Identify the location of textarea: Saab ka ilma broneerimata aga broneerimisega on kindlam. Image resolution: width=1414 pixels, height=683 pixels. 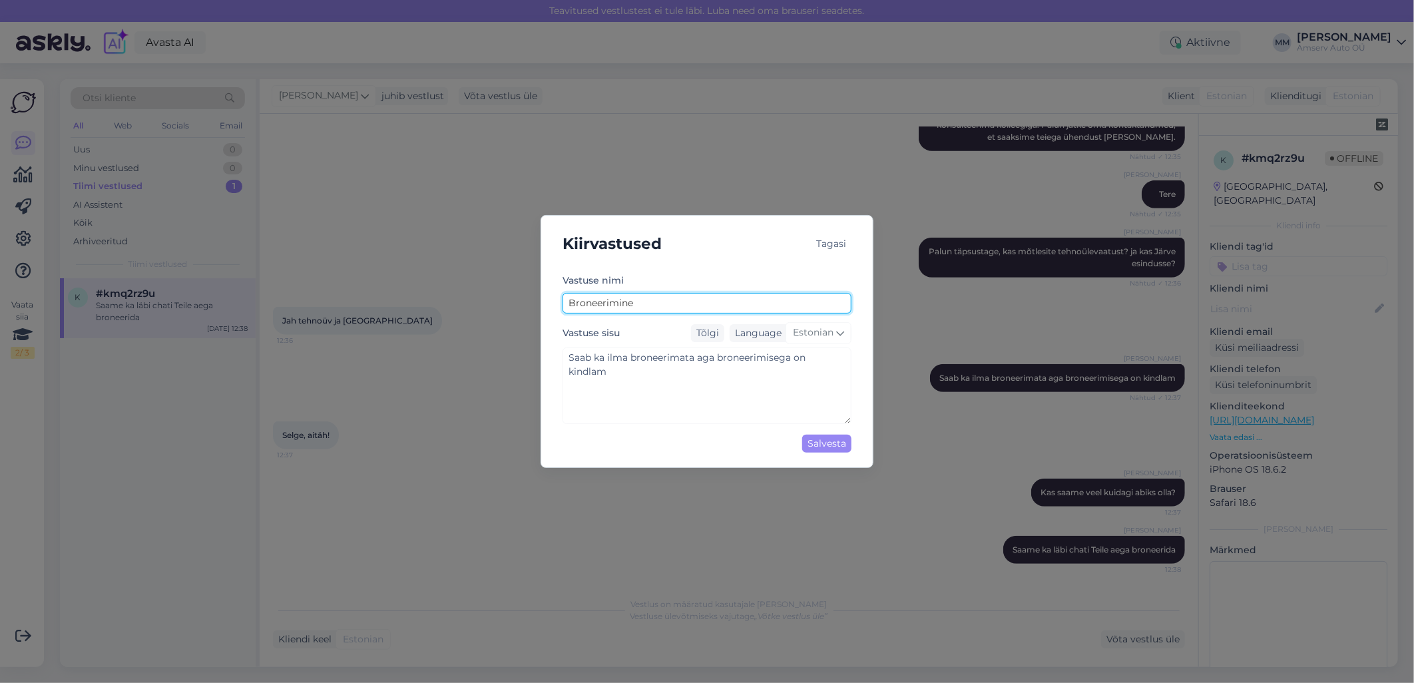
(707, 386).